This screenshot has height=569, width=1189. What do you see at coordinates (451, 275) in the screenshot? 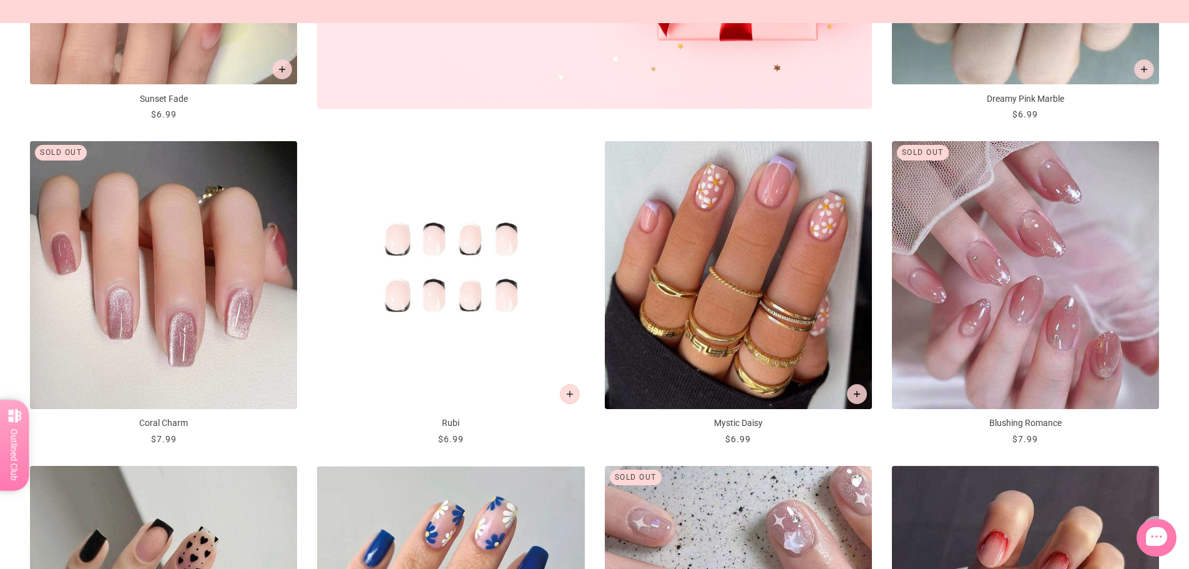
I see `img: Rubi-Press on Manicure-Outlined` at bounding box center [451, 275].